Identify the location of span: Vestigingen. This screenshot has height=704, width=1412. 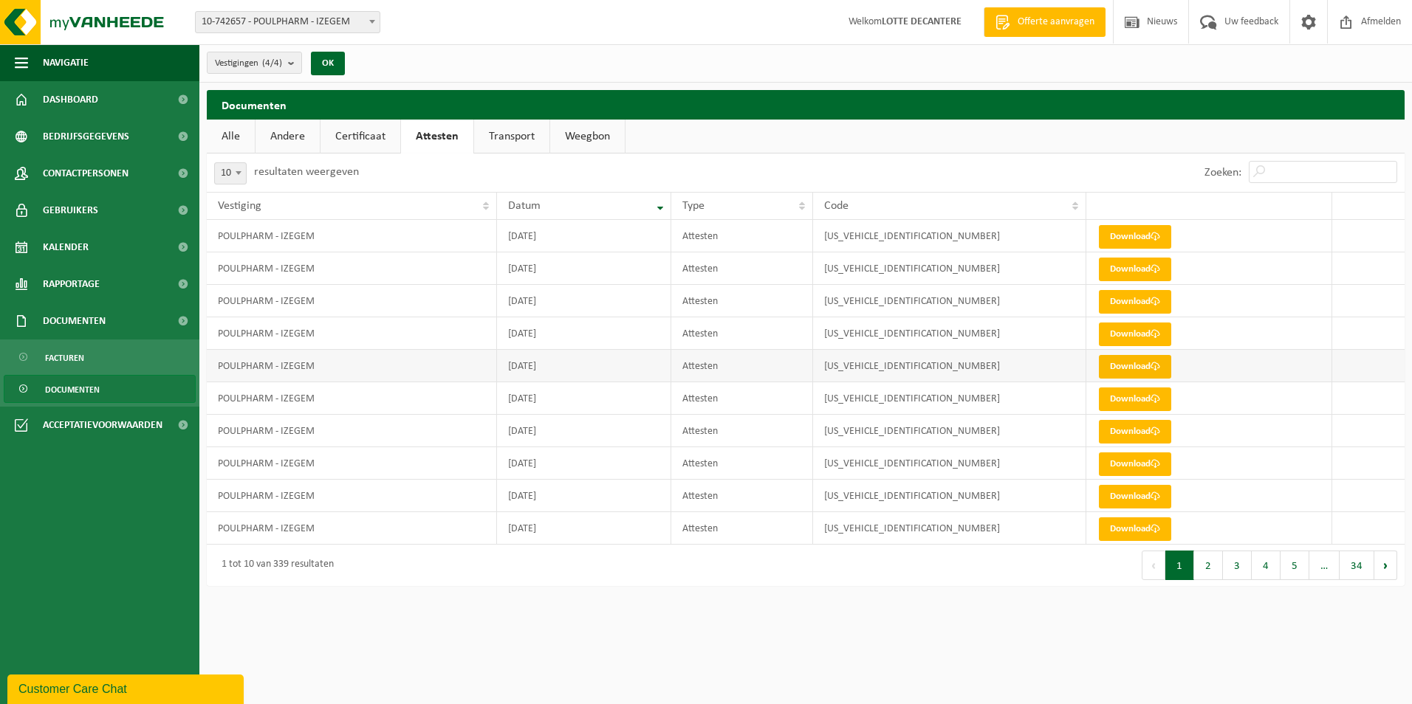
(248, 64).